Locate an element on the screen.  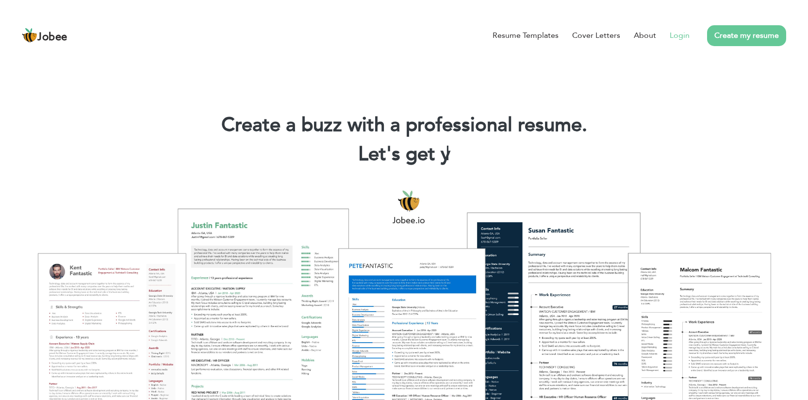
h2: Let's is located at coordinates (404, 154).